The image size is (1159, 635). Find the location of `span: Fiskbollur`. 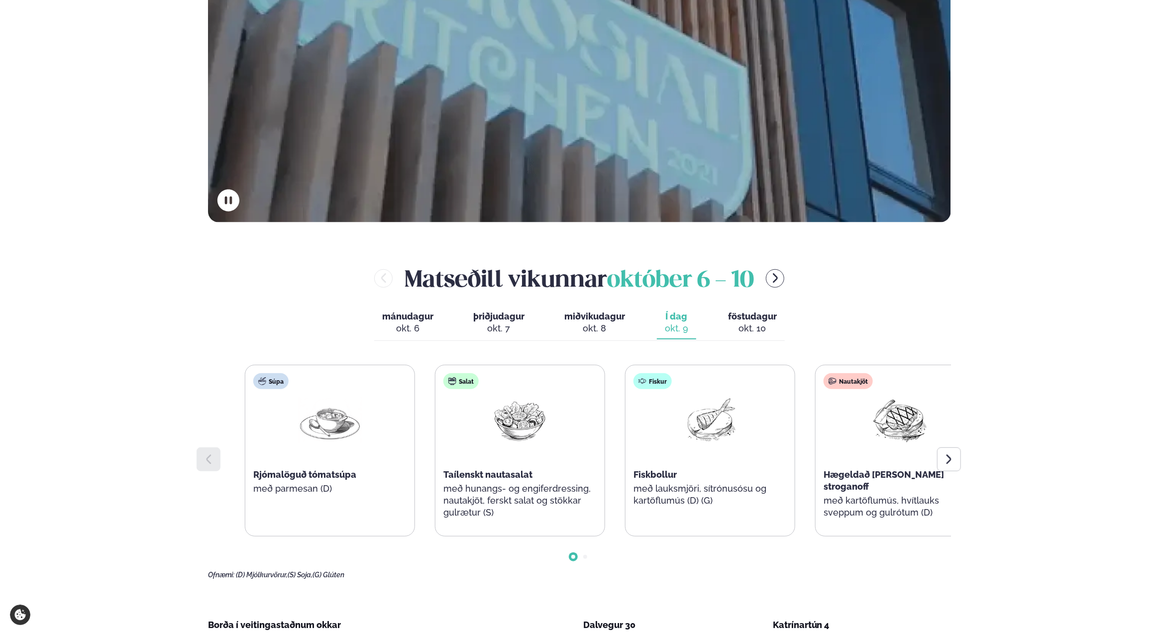

span: Fiskbollur is located at coordinates (655, 474).